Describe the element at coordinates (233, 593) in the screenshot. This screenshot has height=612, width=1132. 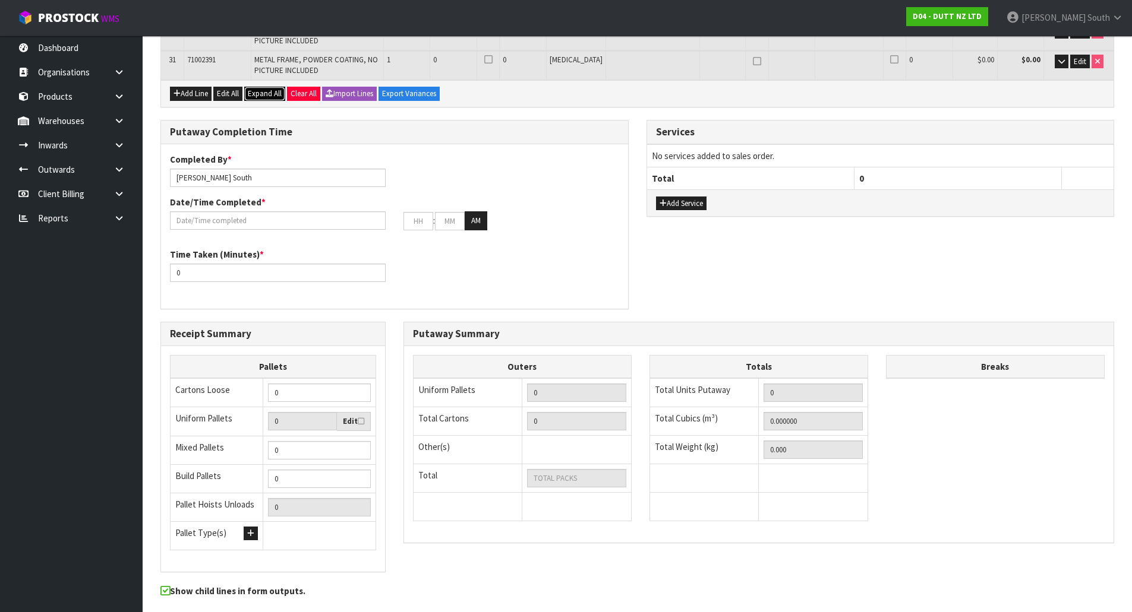
I see `label: Show child lines in form outputs.` at that location.